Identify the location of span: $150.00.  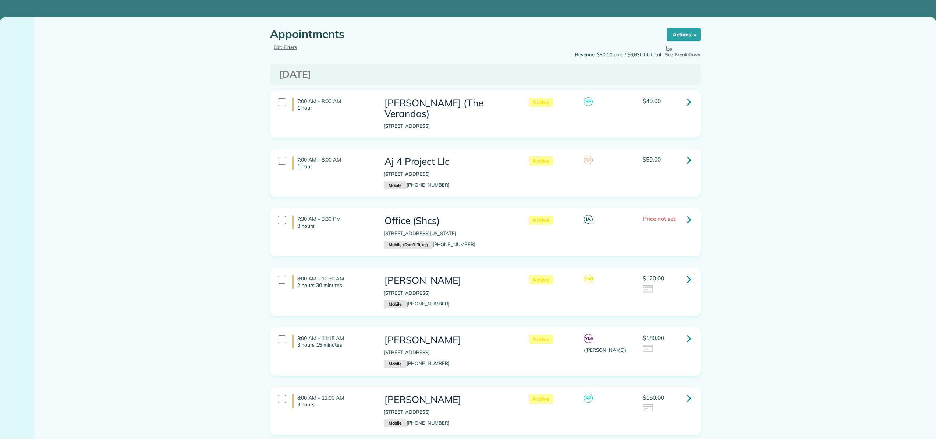
(653, 397).